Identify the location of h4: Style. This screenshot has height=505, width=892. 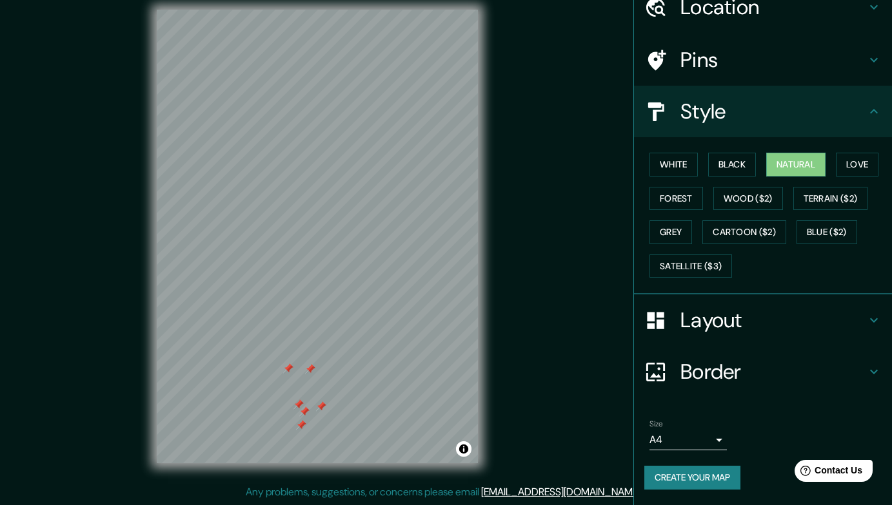
(773, 112).